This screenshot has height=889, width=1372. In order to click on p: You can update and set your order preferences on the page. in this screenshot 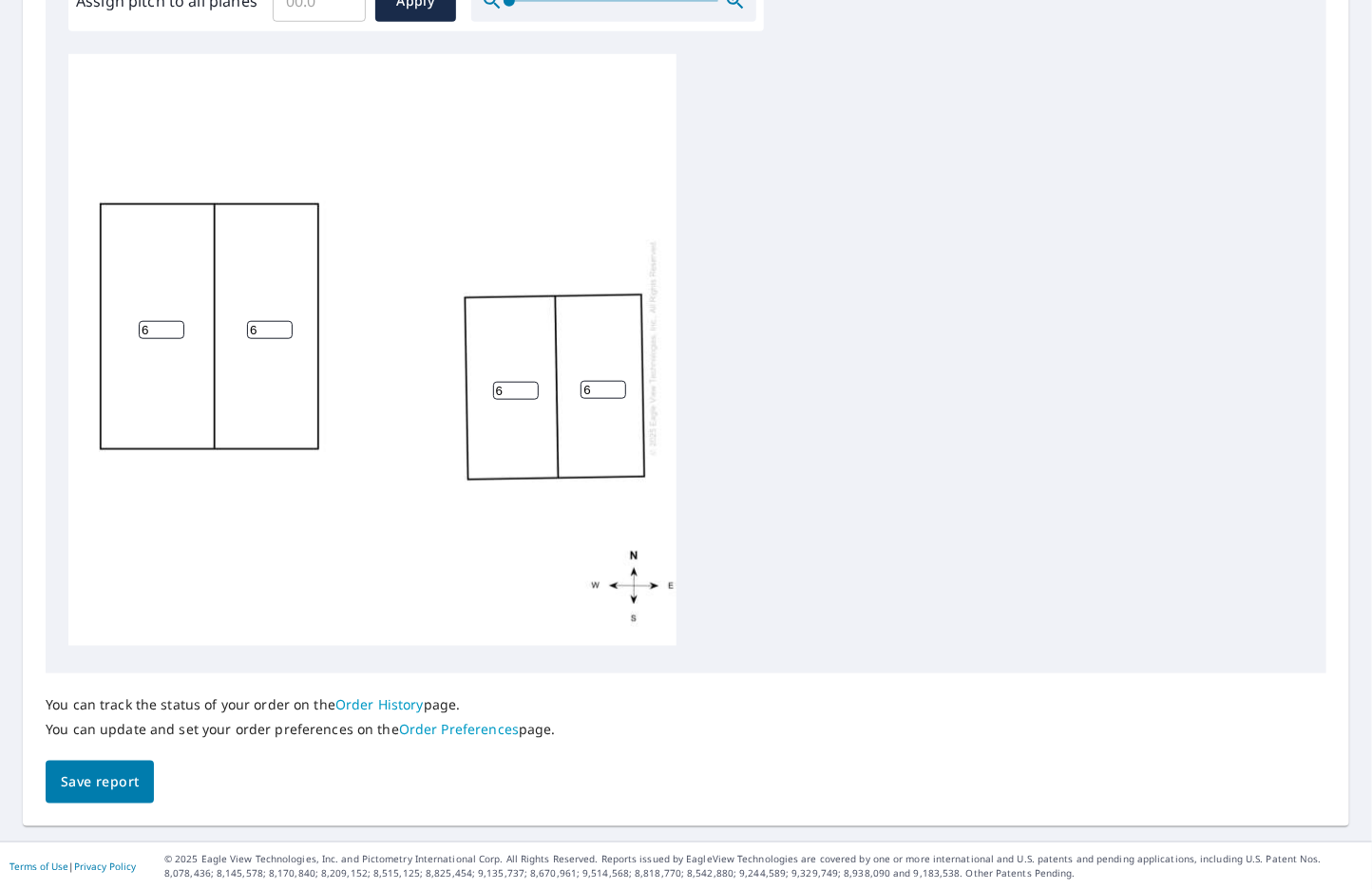, I will do `click(300, 730)`.